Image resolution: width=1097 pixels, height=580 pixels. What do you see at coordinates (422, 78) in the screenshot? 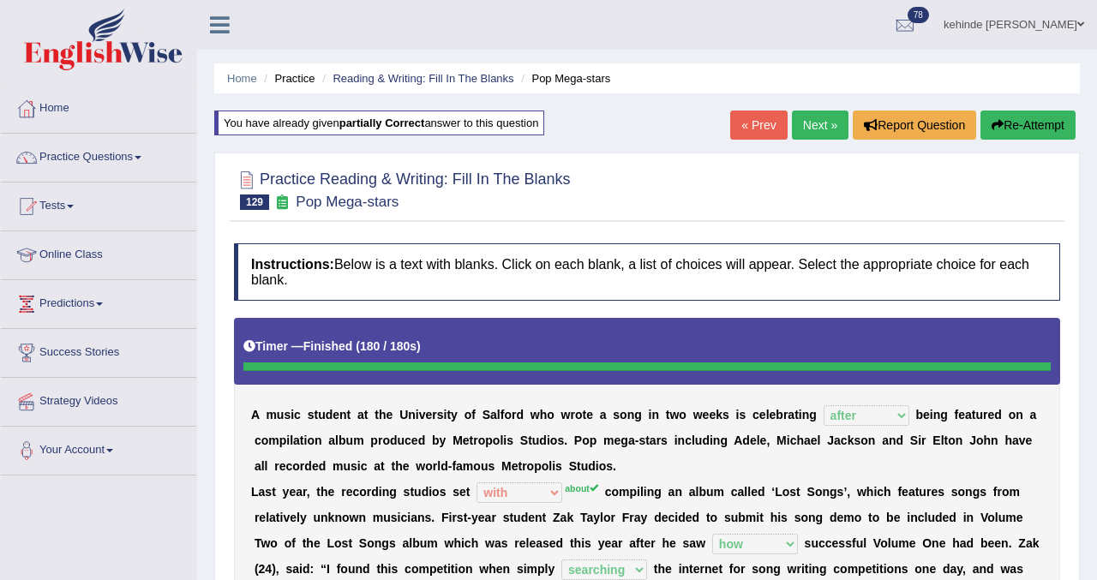
I see `a: Reading & Writing: Fill In The Blanks` at bounding box center [422, 78].